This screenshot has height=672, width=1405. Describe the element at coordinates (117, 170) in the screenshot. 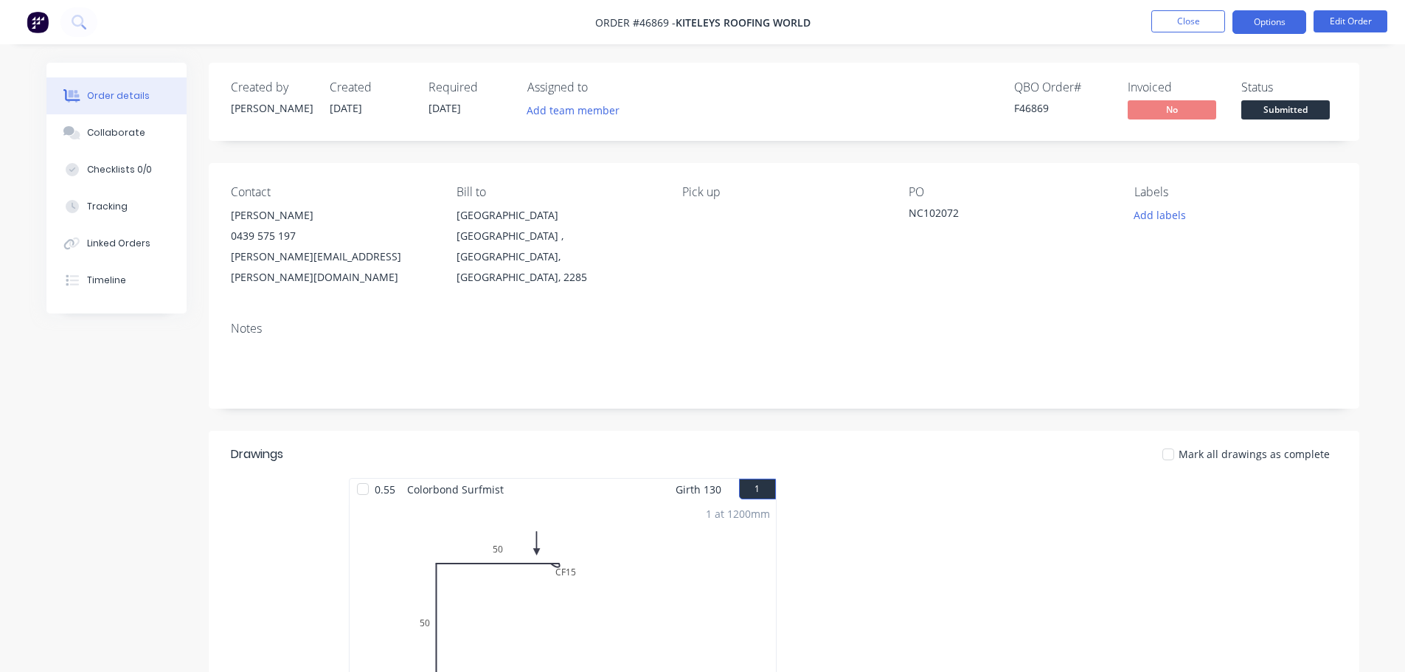

I see `button: Checklists 0/0` at that location.